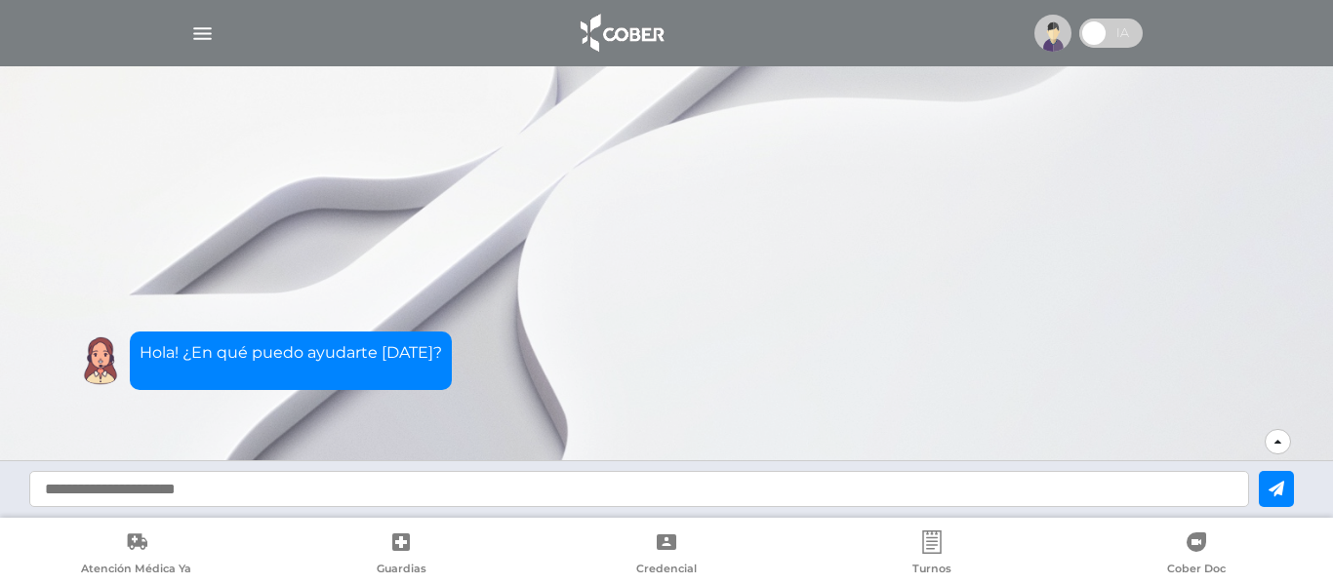 The height and width of the screenshot is (584, 1333). I want to click on img: profile-placeholder.svg, so click(1053, 33).